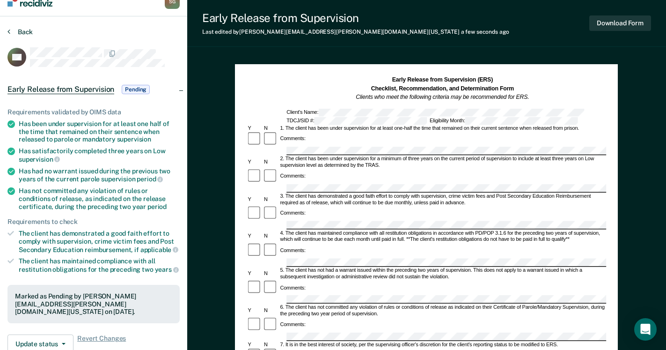 This screenshot has height=350, width=666. Describe the element at coordinates (94, 112) in the screenshot. I see `div: Requirements validated by OIMS data` at that location.